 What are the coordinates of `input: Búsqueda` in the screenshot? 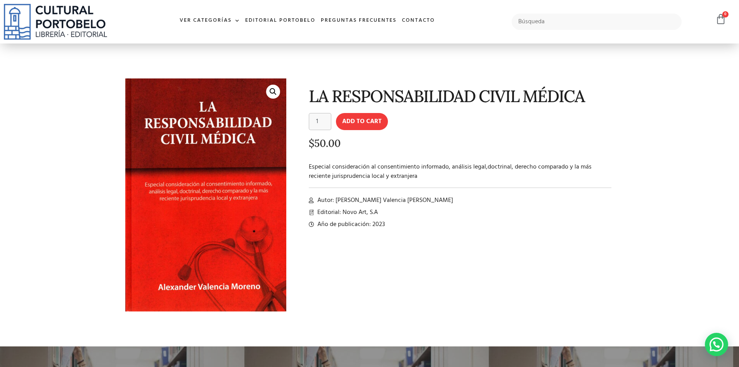 It's located at (597, 22).